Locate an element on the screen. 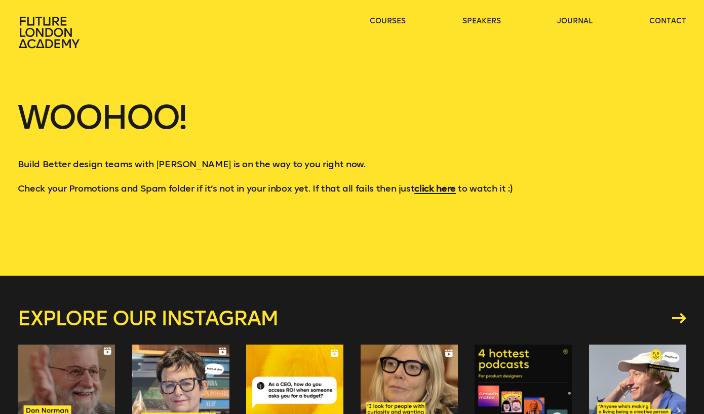 The height and width of the screenshot is (414, 704). a: journal is located at coordinates (575, 21).